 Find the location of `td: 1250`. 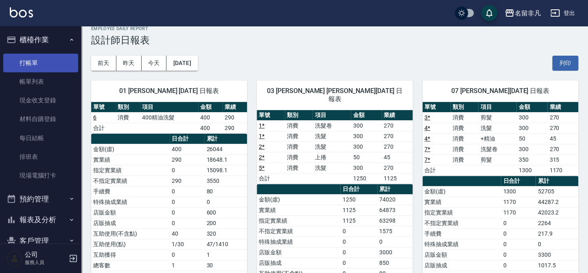

td: 1250 is located at coordinates (366, 179).